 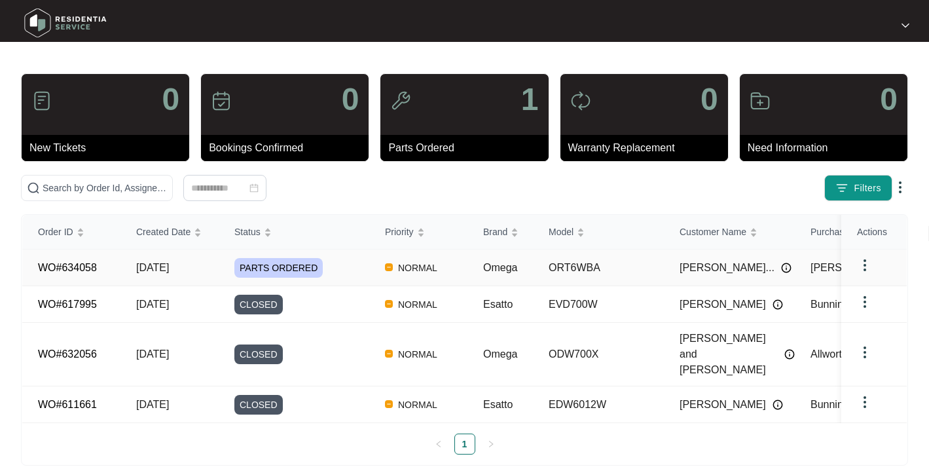 What do you see at coordinates (439, 444) in the screenshot?
I see `button: left` at bounding box center [439, 444].